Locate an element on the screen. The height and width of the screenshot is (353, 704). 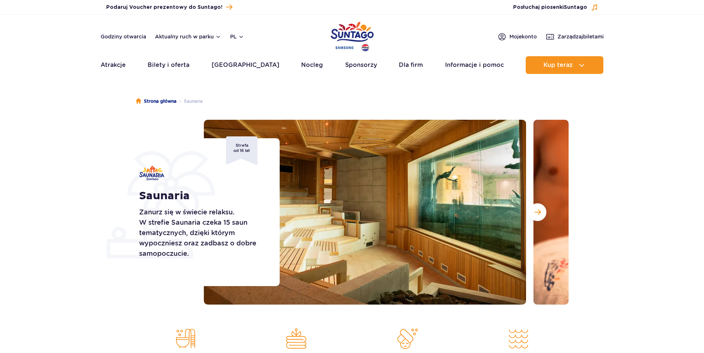
div: Strefa od 16 lat is located at coordinates (241, 151).